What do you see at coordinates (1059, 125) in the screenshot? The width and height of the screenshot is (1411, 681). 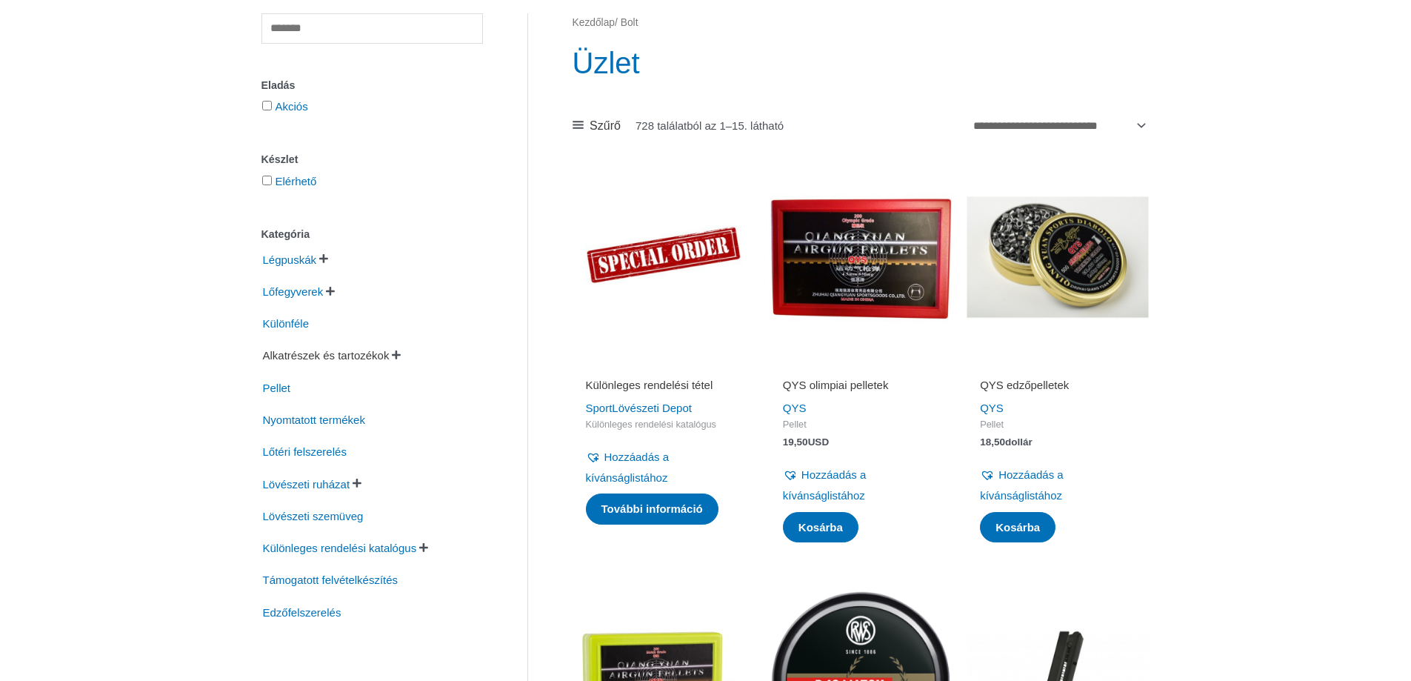 I see `select: Vásárlási rendelés` at bounding box center [1059, 125].